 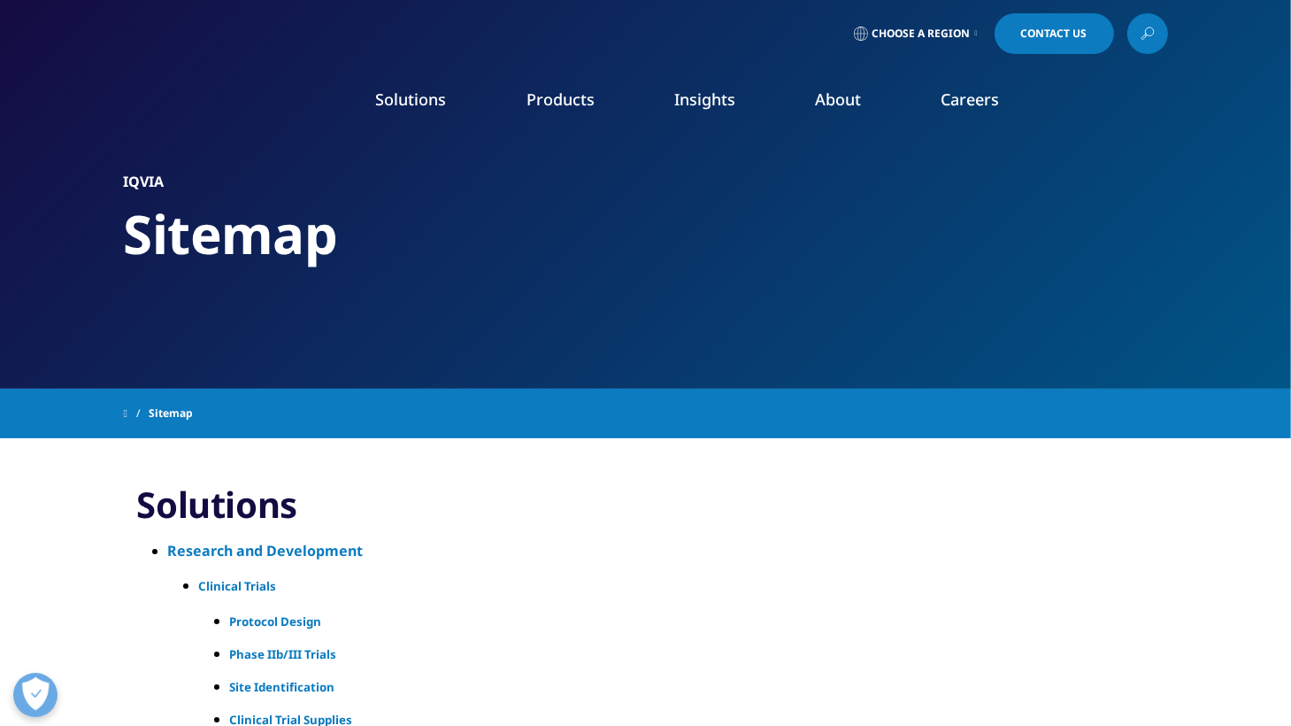 I want to click on a: Research and Development, so click(x=655, y=551).